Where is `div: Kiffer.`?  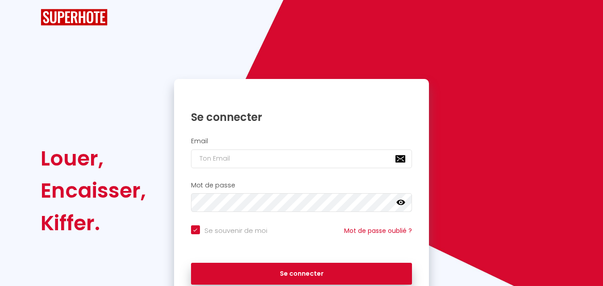 div: Kiffer. is located at coordinates (93, 223).